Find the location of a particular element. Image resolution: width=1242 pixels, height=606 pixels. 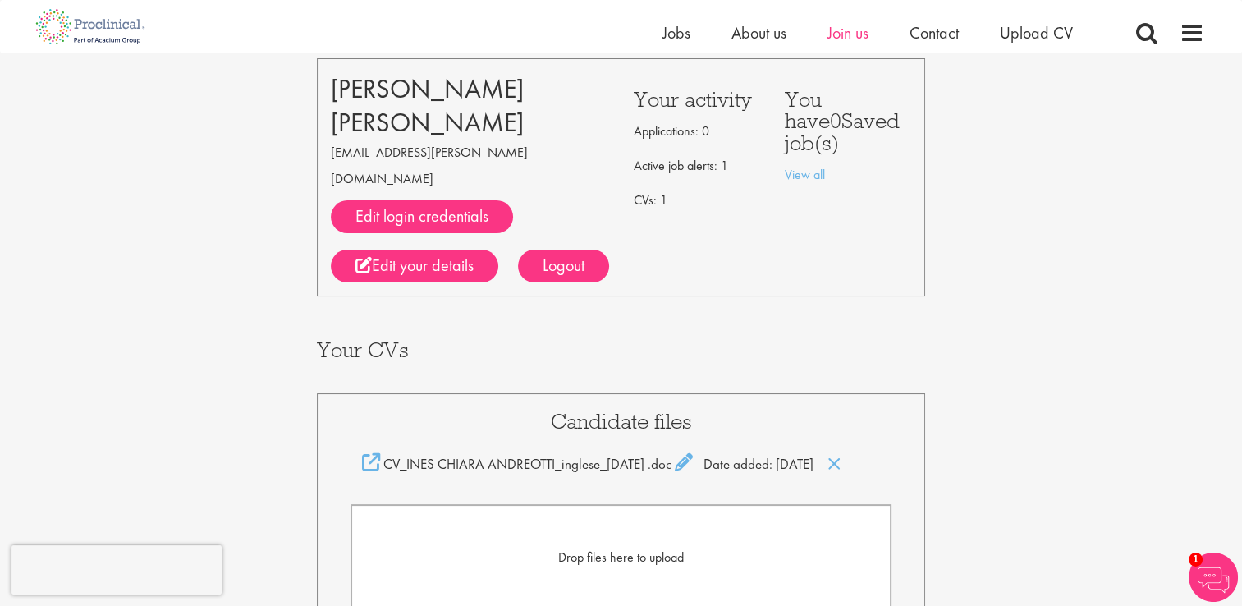

a: View all is located at coordinates (804, 174).